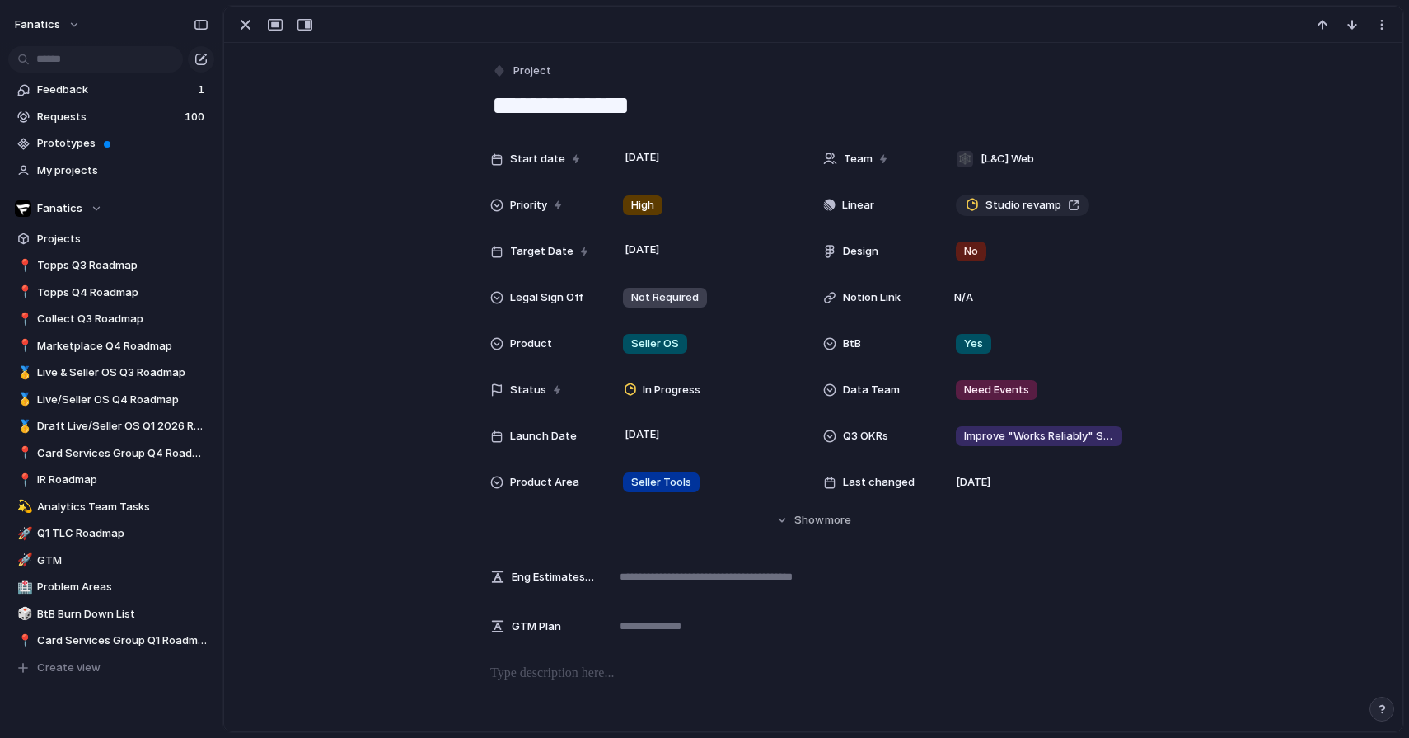 The image size is (1409, 738). I want to click on span: Project, so click(532, 71).